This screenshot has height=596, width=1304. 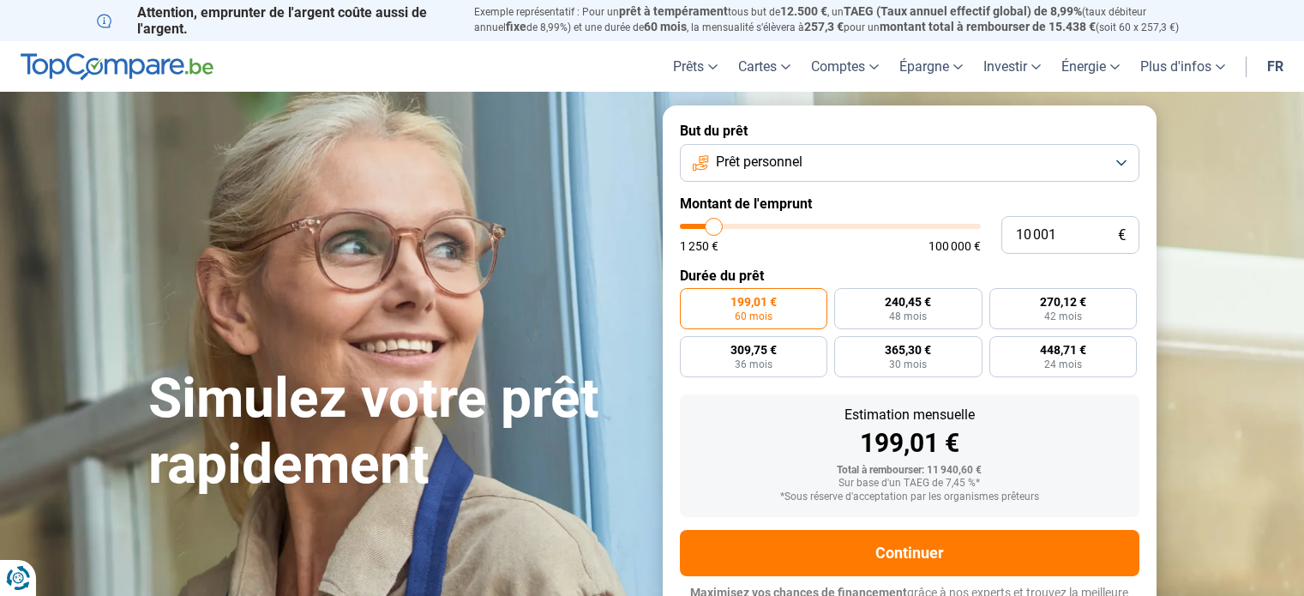 What do you see at coordinates (1182, 66) in the screenshot?
I see `a: Plus d'infos` at bounding box center [1182, 66].